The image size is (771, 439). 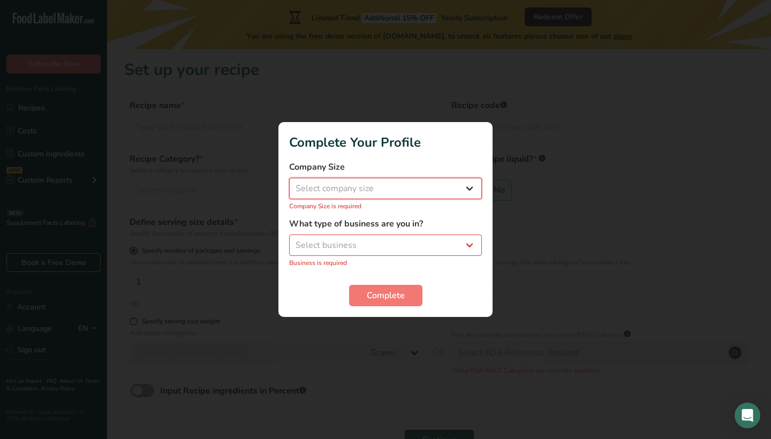 What do you see at coordinates (385, 206) in the screenshot?
I see `p: Company Size is required` at bounding box center [385, 206].